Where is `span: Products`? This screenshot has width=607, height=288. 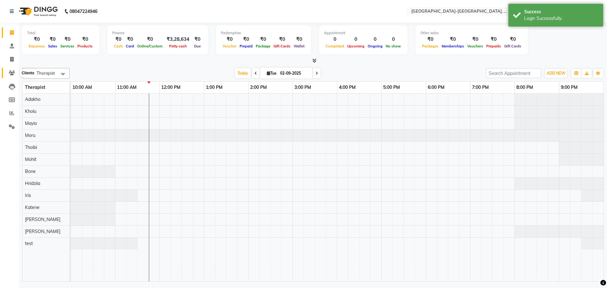 span: Products is located at coordinates (85, 46).